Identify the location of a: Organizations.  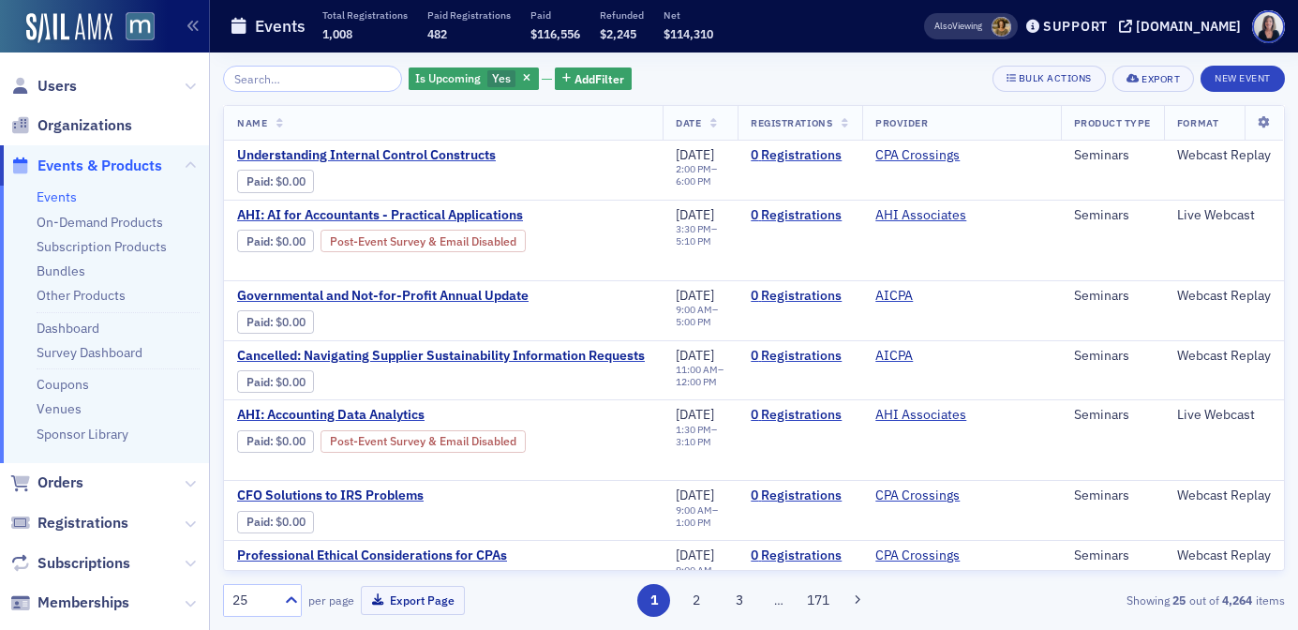
(71, 126).